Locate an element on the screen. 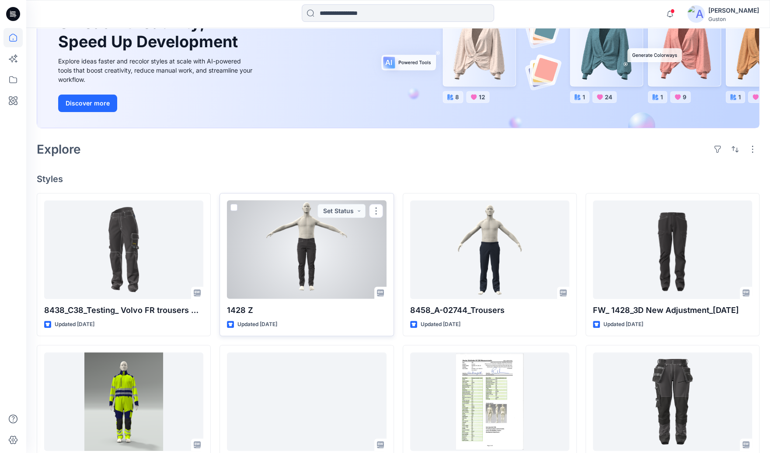 The height and width of the screenshot is (453, 770). p: 8438_C38_Testing_ Volvo FR trousers Women is located at coordinates (124, 310).